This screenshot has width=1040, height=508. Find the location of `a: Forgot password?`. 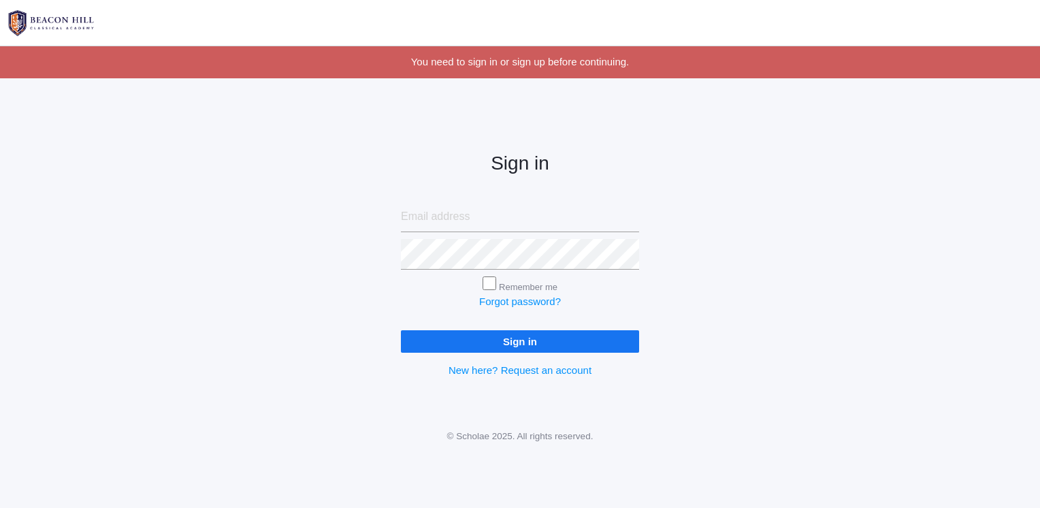

a: Forgot password? is located at coordinates (520, 301).